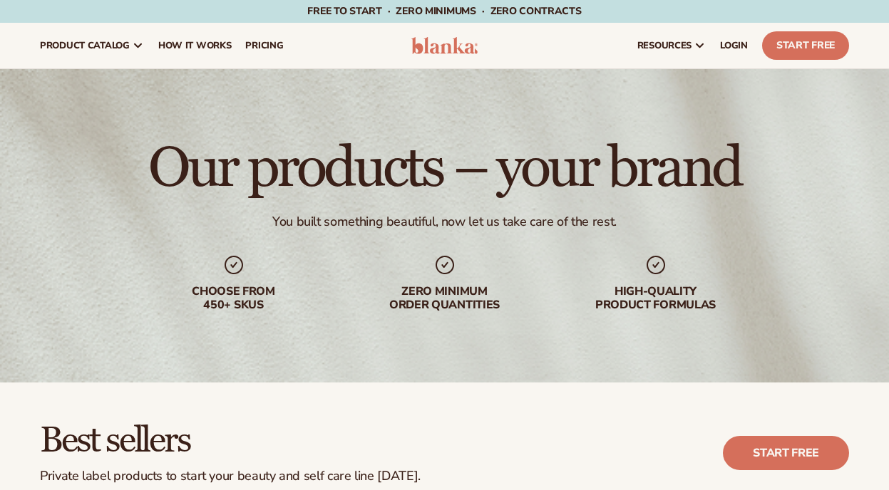 Image resolution: width=889 pixels, height=490 pixels. I want to click on div: Choose from 450+ Skus, so click(234, 299).